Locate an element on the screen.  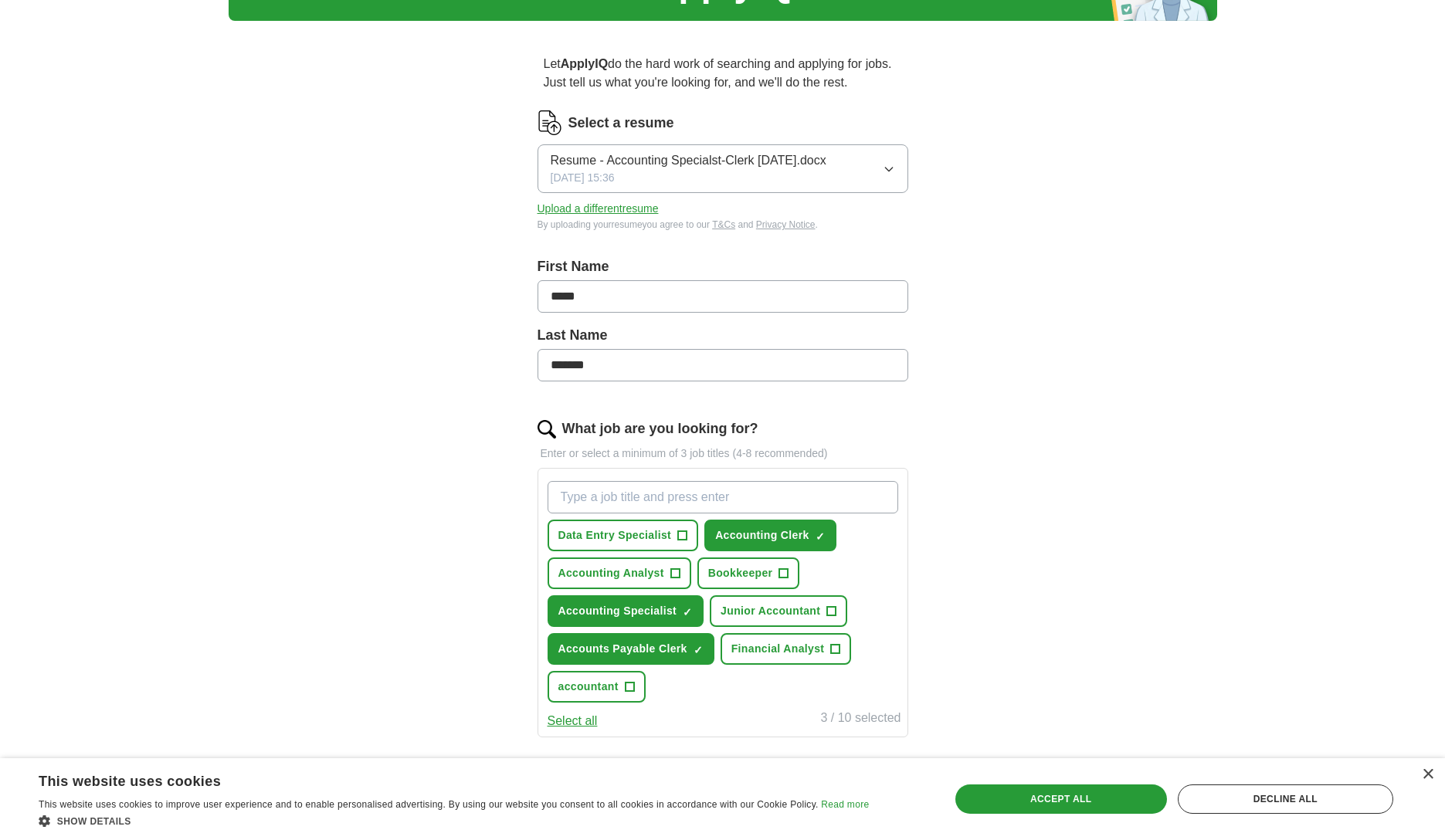
button: Accounts Payable Clerk✓ is located at coordinates (631, 649).